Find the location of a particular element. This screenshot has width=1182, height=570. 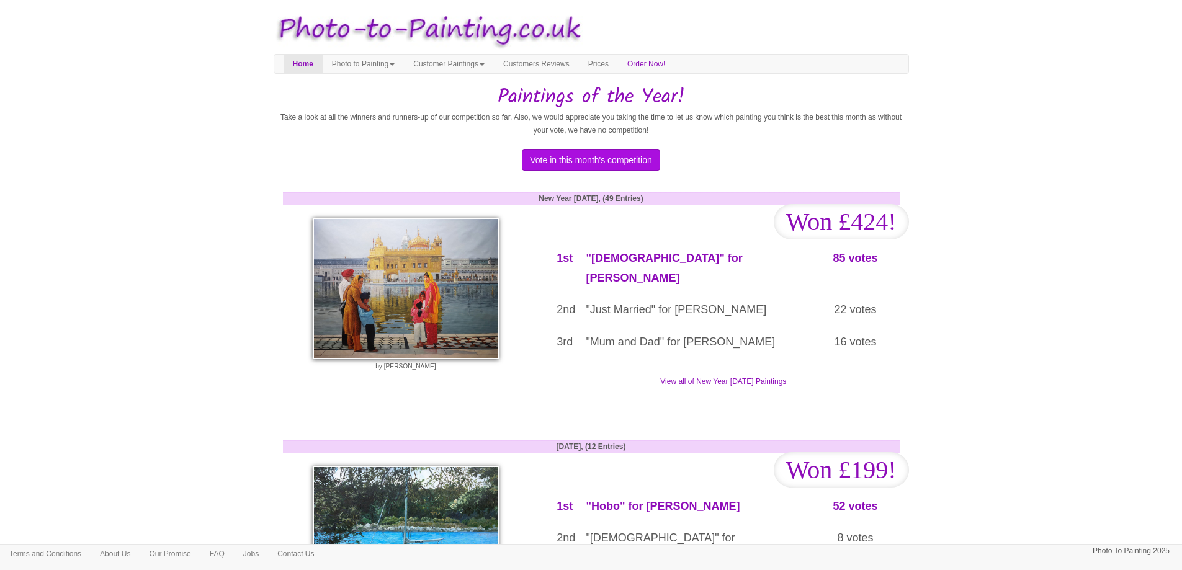

a: Customer Paintings is located at coordinates (449, 64).